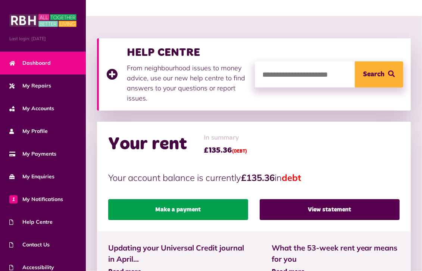 The width and height of the screenshot is (422, 271). What do you see at coordinates (225, 151) in the screenshot?
I see `span: £135.36` at bounding box center [225, 151].